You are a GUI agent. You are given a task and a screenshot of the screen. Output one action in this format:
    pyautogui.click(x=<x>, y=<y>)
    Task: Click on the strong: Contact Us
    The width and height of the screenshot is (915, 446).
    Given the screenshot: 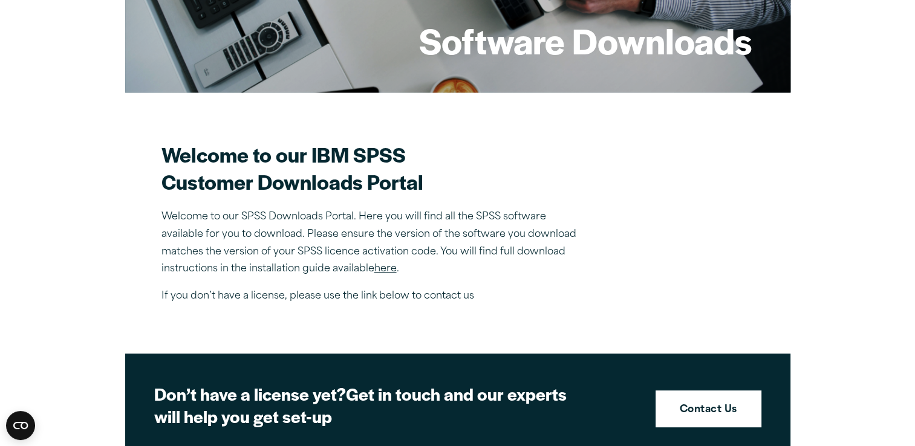 What is the action you would take?
    pyautogui.click(x=708, y=410)
    